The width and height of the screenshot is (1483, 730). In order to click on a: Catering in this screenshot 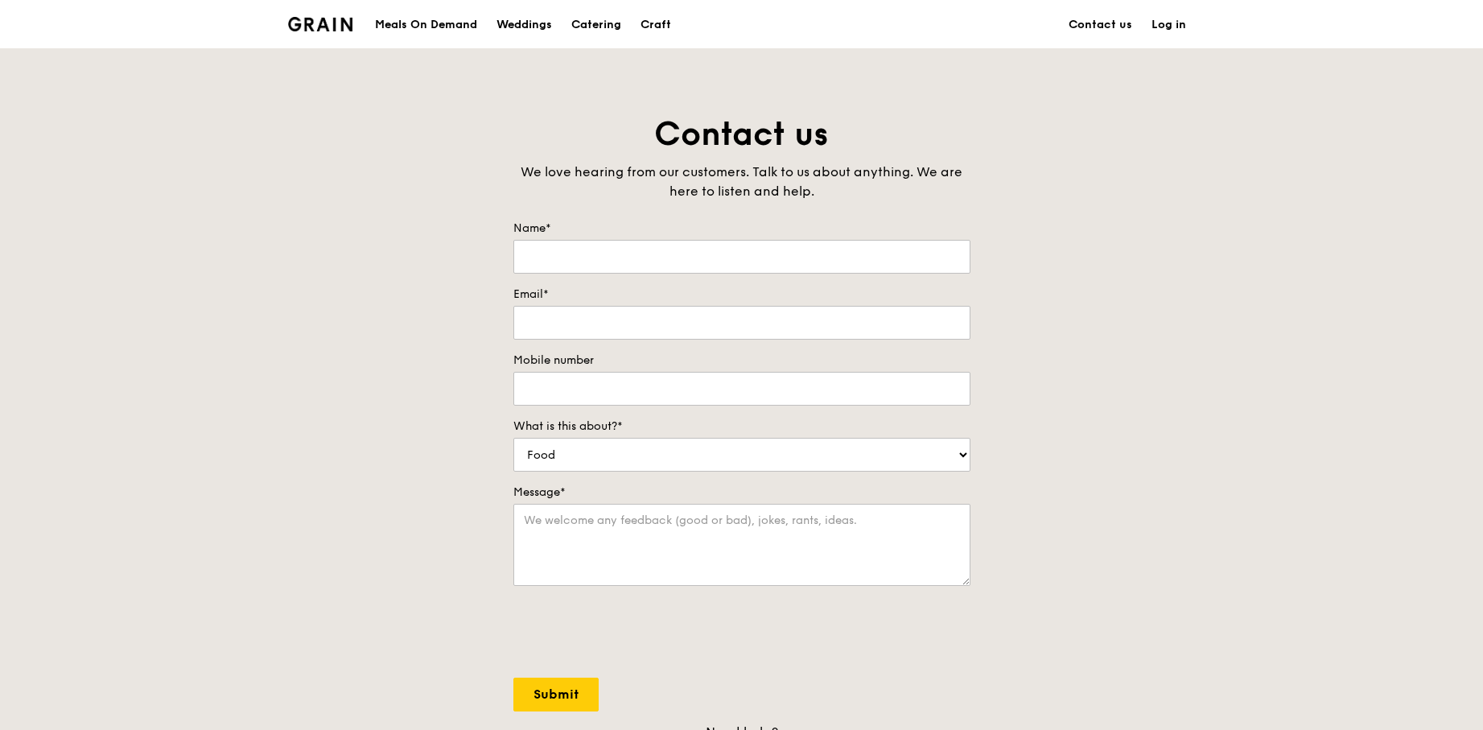, I will do `click(596, 25)`.